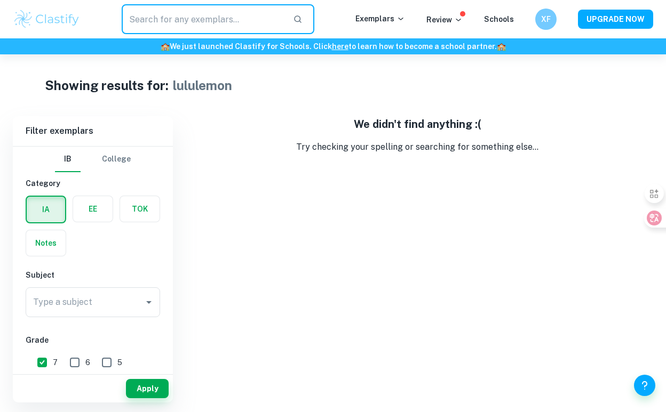  What do you see at coordinates (93, 340) in the screenshot?
I see `h6: Grade` at bounding box center [93, 340].